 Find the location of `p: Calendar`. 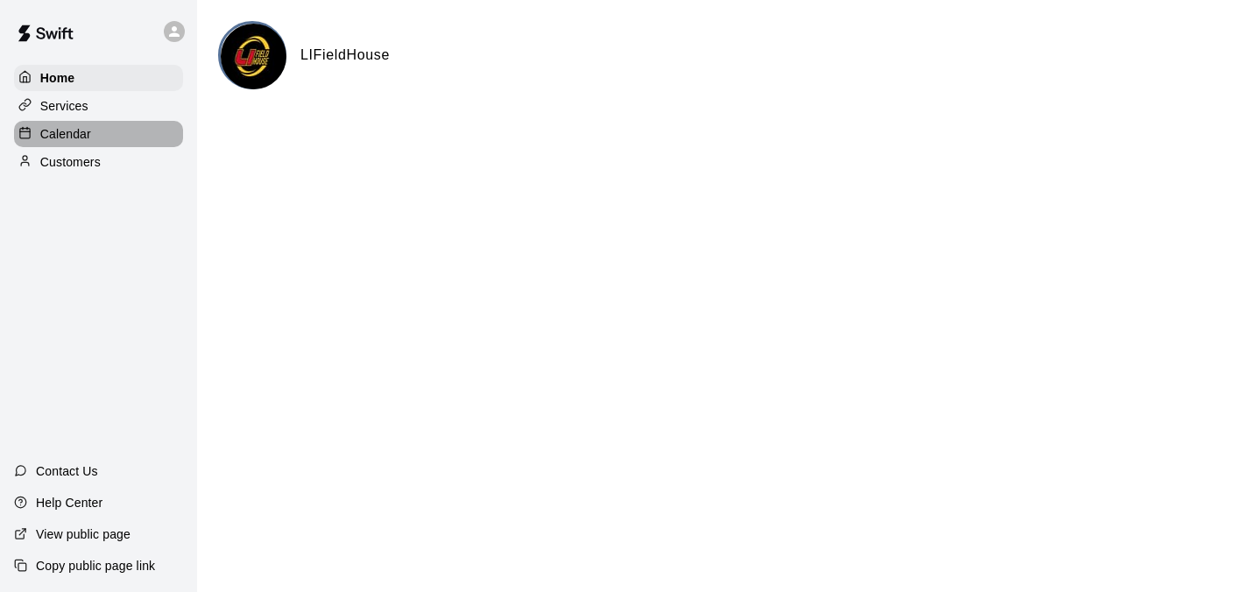

p: Calendar is located at coordinates (66, 134).